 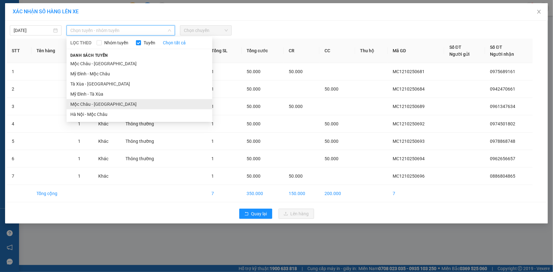 I want to click on span: 0974501802, so click(x=503, y=124).